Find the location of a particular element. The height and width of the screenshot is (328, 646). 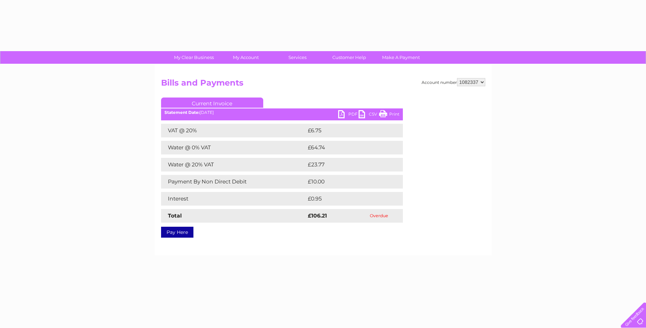

a: PDF is located at coordinates (349, 115).